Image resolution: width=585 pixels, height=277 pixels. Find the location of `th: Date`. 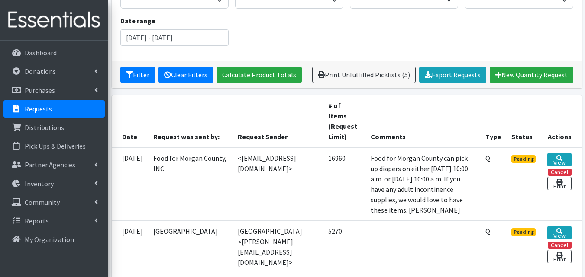

th: Date is located at coordinates (130, 121).